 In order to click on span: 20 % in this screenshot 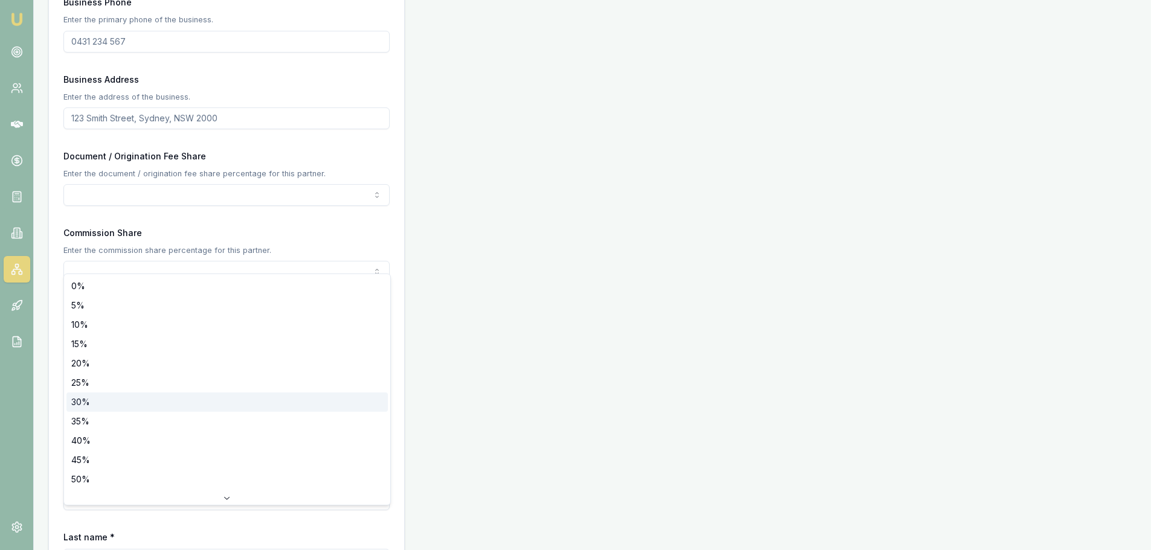, I will do `click(80, 364)`.